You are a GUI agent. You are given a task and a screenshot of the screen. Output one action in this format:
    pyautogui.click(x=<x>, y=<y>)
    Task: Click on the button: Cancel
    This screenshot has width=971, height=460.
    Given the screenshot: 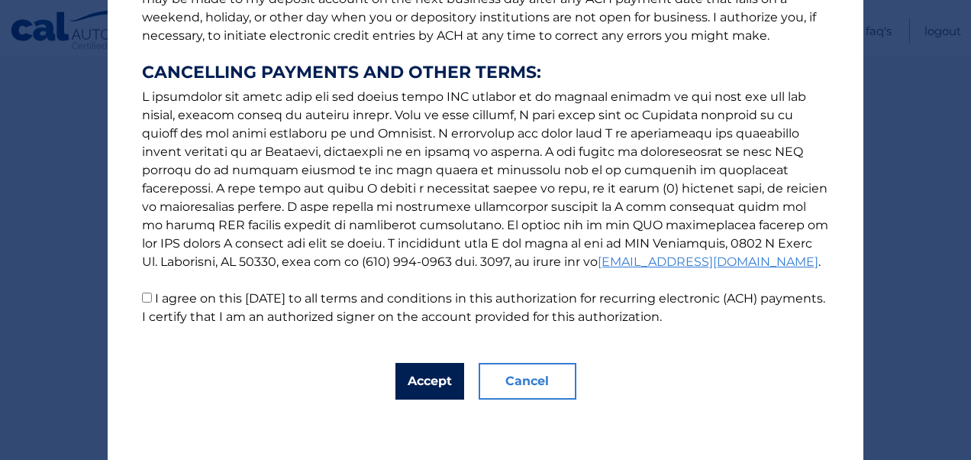 What is the action you would take?
    pyautogui.click(x=527, y=381)
    